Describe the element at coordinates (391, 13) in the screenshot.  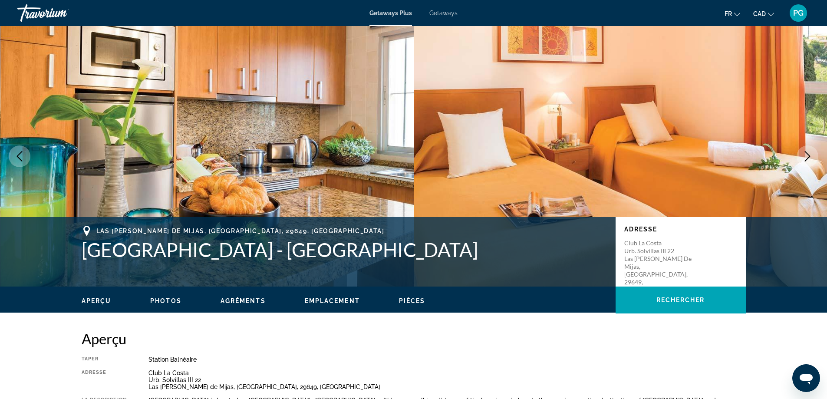
I see `span: Getaways Plus` at that location.